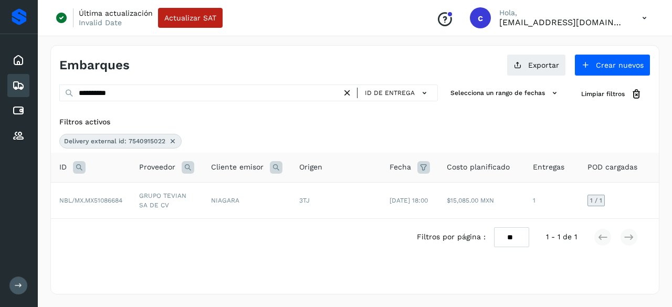 This screenshot has height=307, width=672. What do you see at coordinates (91, 200) in the screenshot?
I see `span: NBL/MX.MX51086684` at bounding box center [91, 200].